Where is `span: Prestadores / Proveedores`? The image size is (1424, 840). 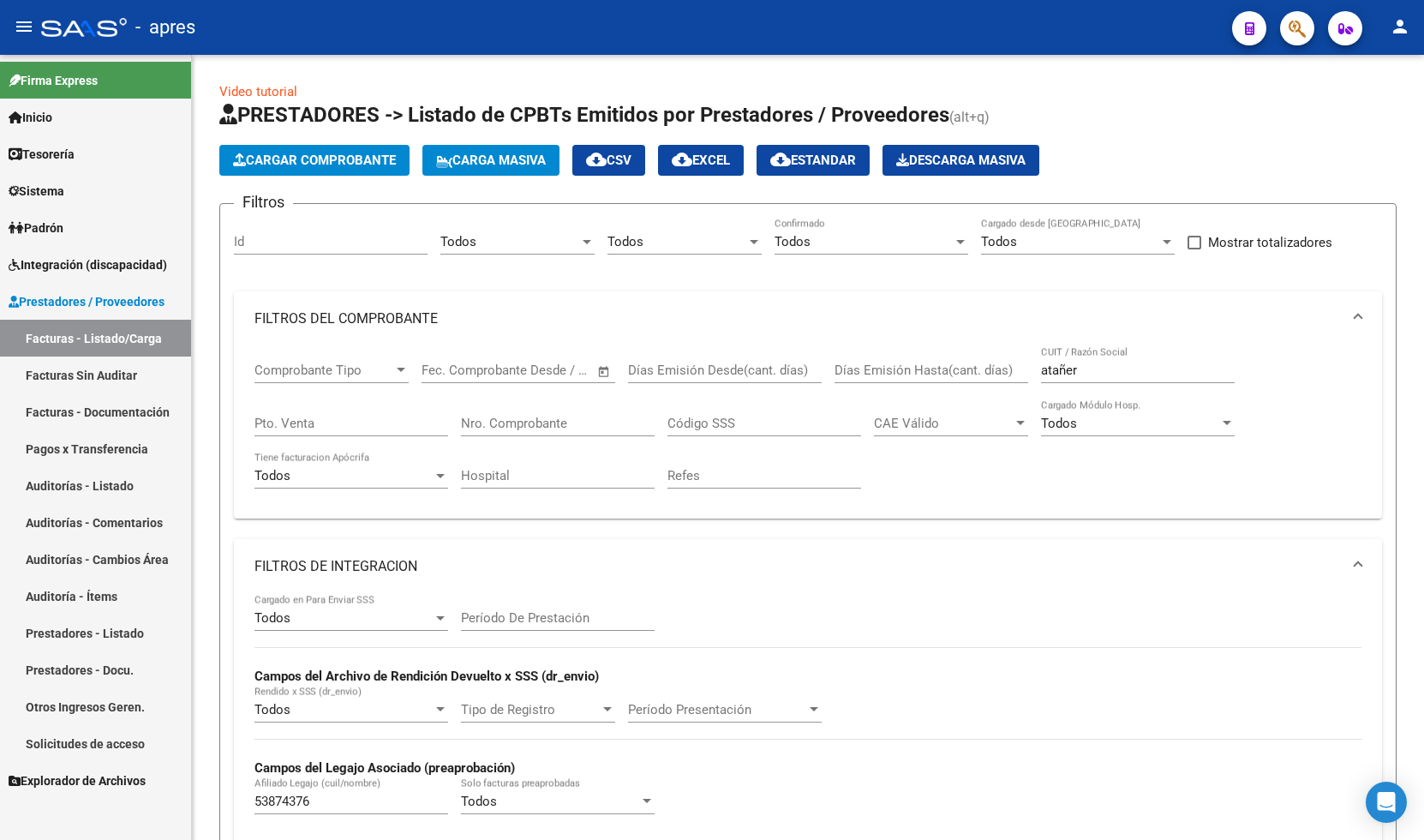
span: Prestadores / Proveedores is located at coordinates (86, 302).